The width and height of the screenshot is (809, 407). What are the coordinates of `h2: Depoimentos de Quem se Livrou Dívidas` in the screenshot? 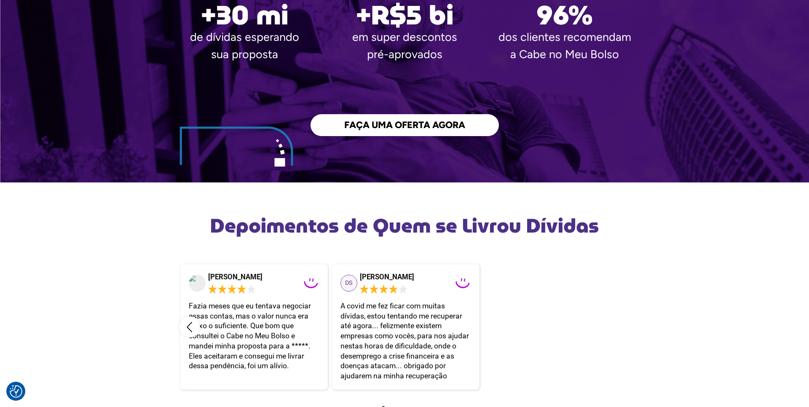 It's located at (404, 226).